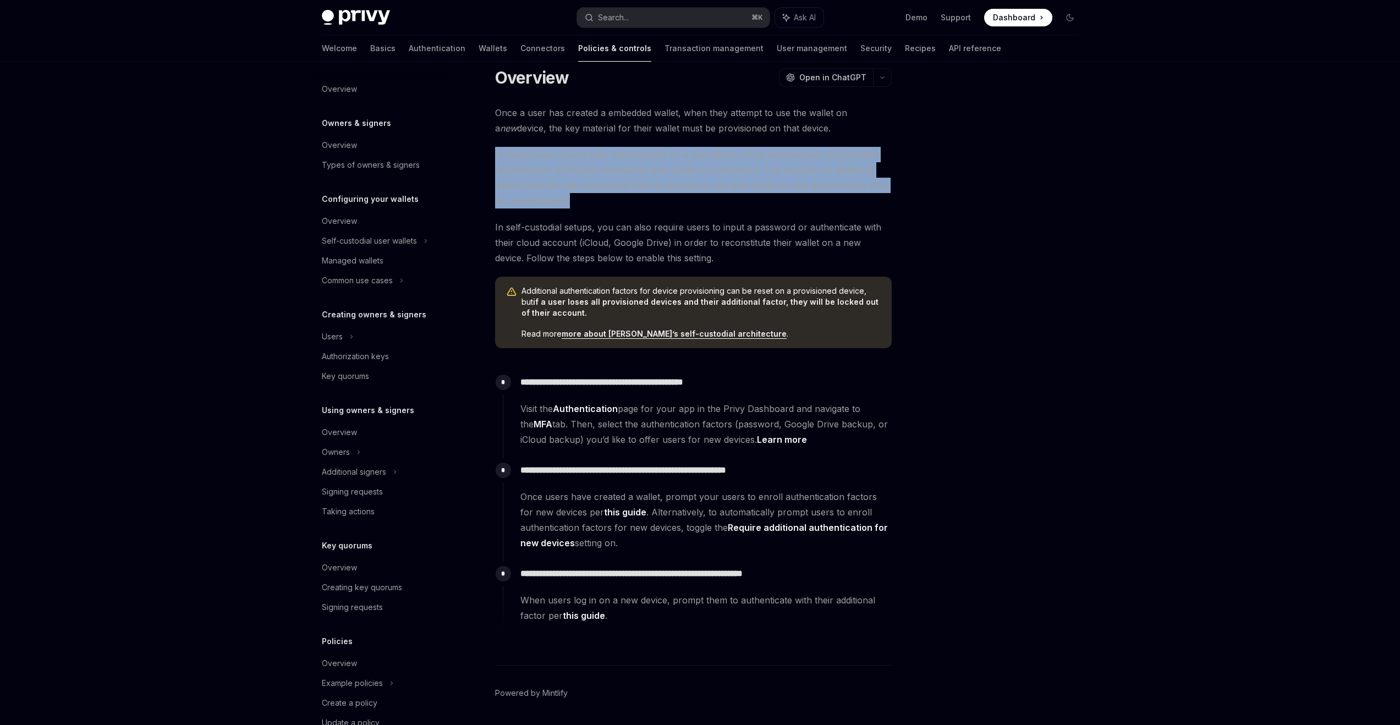 This screenshot has height=725, width=1400. What do you see at coordinates (812, 48) in the screenshot?
I see `a: User management` at bounding box center [812, 48].